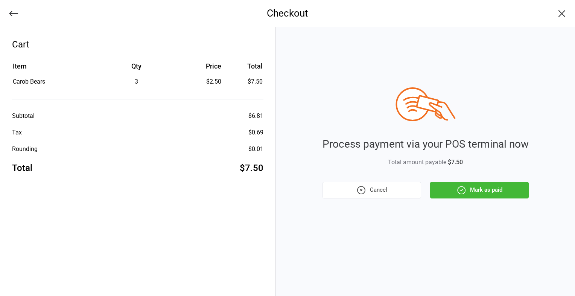 The height and width of the screenshot is (296, 575). What do you see at coordinates (425, 144) in the screenshot?
I see `div: Process payment via your POS terminal now` at bounding box center [425, 144].